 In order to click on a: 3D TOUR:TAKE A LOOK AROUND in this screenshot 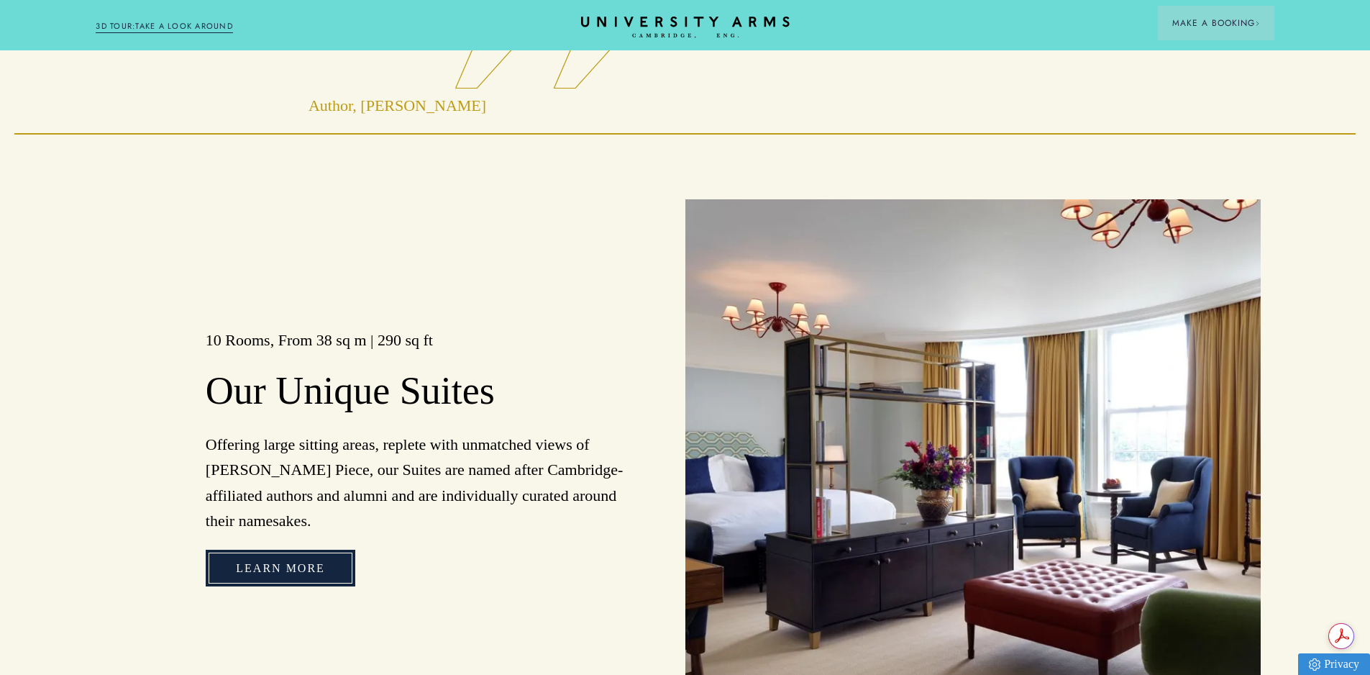, I will do `click(164, 27)`.